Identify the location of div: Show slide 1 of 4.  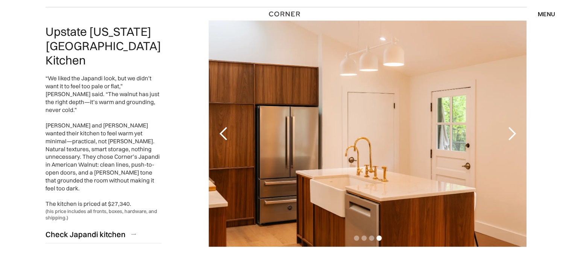
(357, 238).